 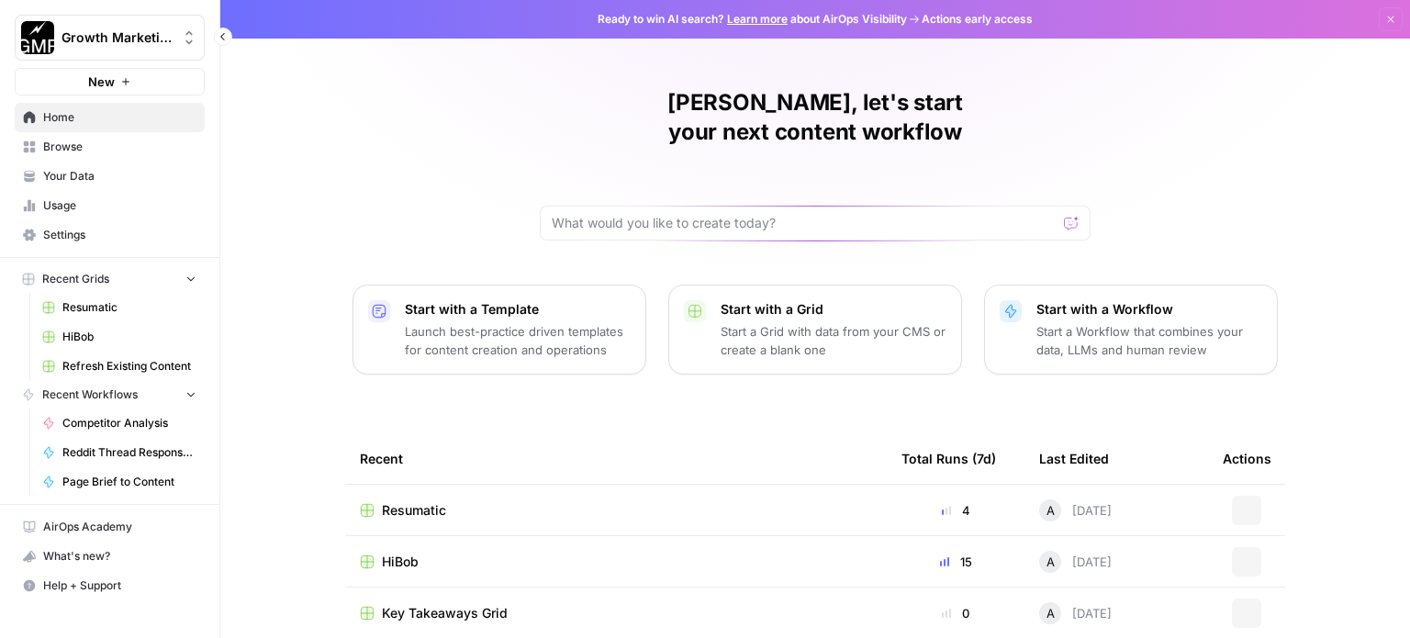 What do you see at coordinates (119, 117) in the screenshot?
I see `span: Home` at bounding box center [119, 117].